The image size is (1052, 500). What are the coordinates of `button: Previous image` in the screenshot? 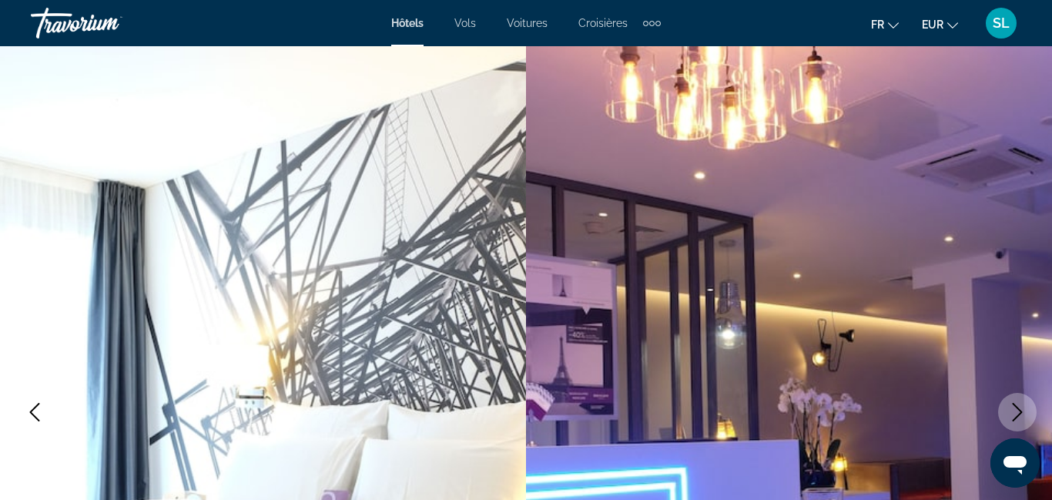 It's located at (35, 412).